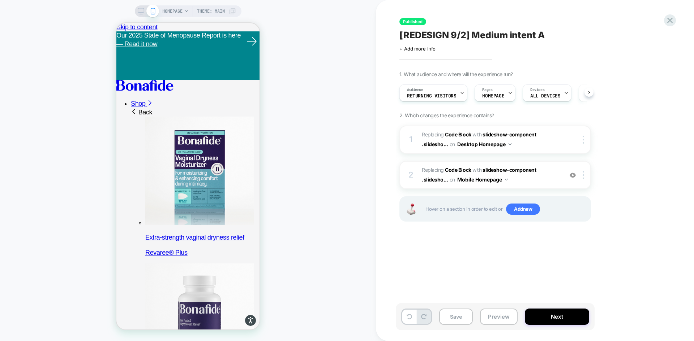 The height and width of the screenshot is (341, 694). I want to click on button: Next, so click(557, 317).